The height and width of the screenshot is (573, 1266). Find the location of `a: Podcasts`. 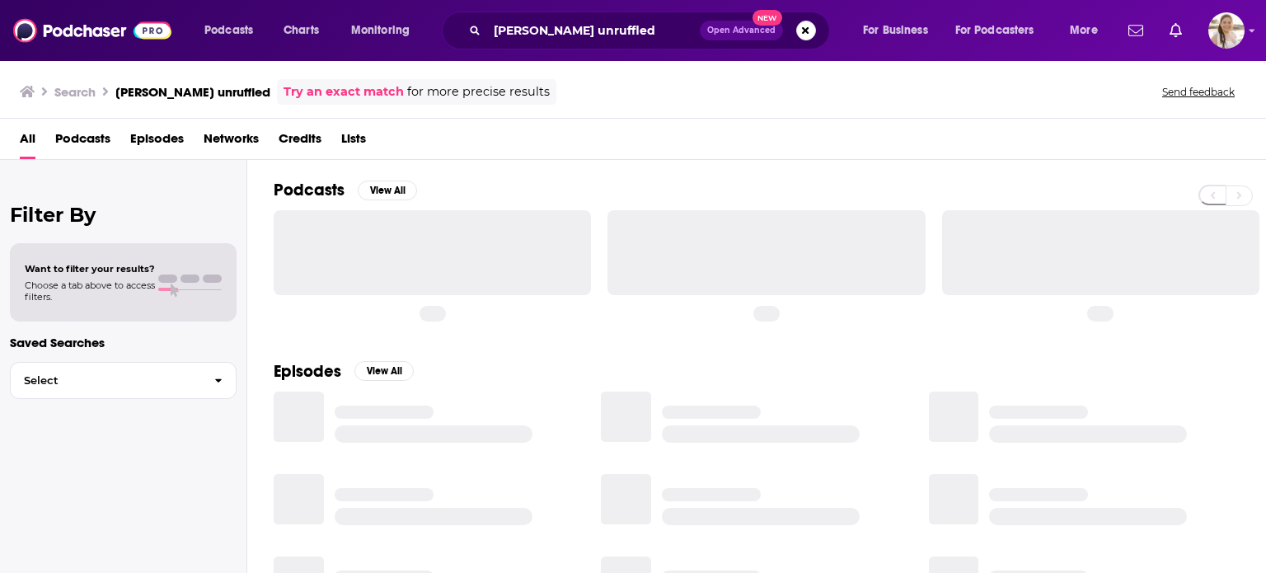

a: Podcasts is located at coordinates (82, 142).